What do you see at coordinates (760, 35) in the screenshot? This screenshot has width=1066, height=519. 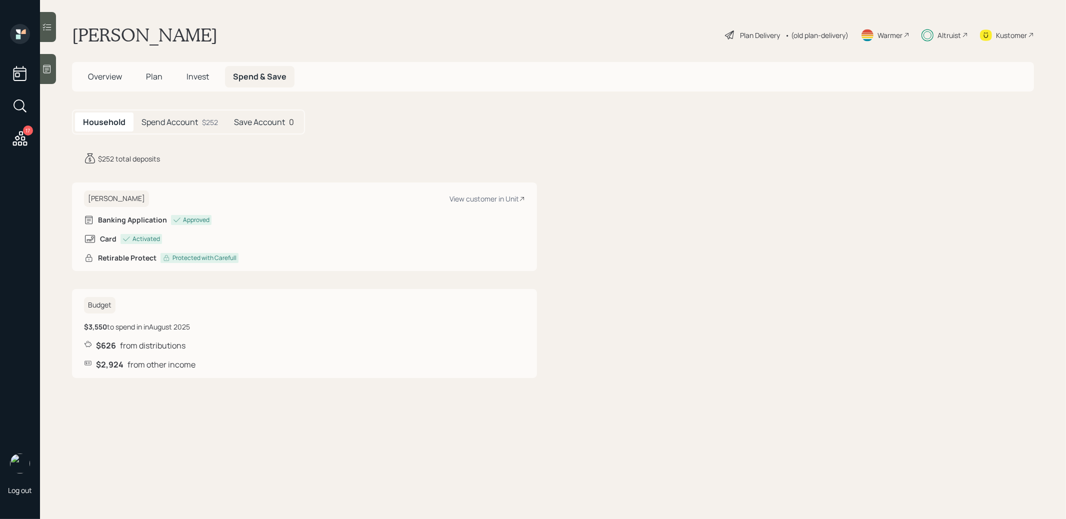 I see `div: Plan Delivery` at bounding box center [760, 35].